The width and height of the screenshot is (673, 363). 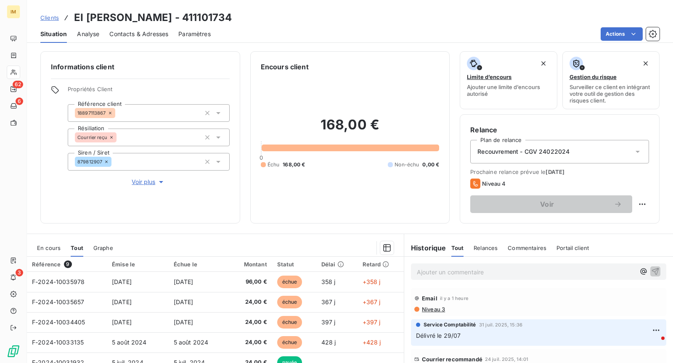 I want to click on span: Voir plus, so click(x=148, y=182).